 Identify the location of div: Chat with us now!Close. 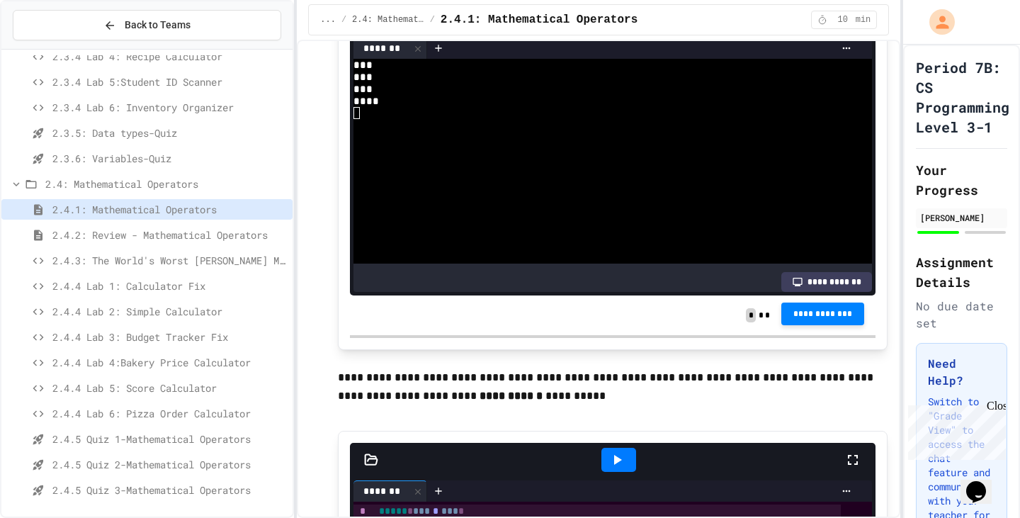
(52, 47).